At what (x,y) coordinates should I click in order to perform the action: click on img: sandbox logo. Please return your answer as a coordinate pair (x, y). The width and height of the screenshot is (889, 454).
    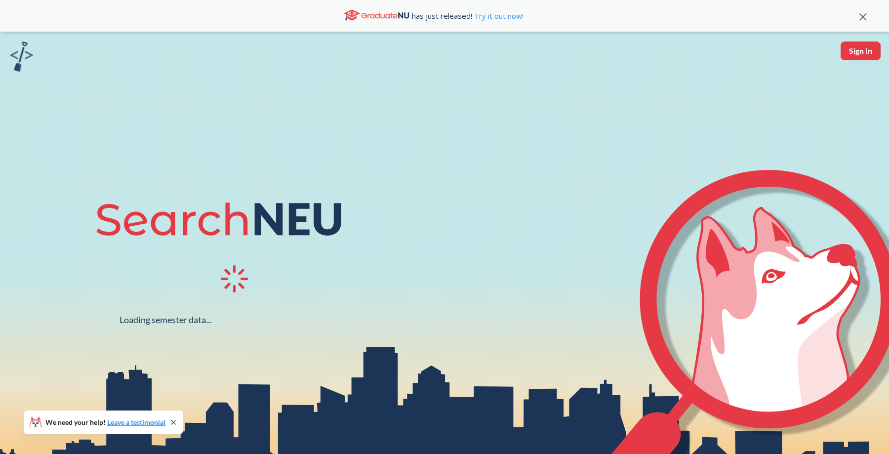
    Looking at the image, I should click on (21, 56).